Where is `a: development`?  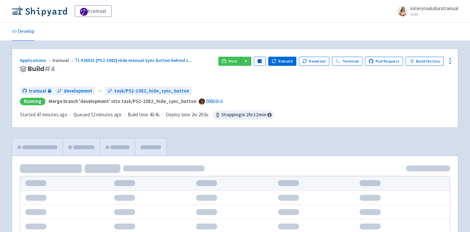 a: development is located at coordinates (75, 91).